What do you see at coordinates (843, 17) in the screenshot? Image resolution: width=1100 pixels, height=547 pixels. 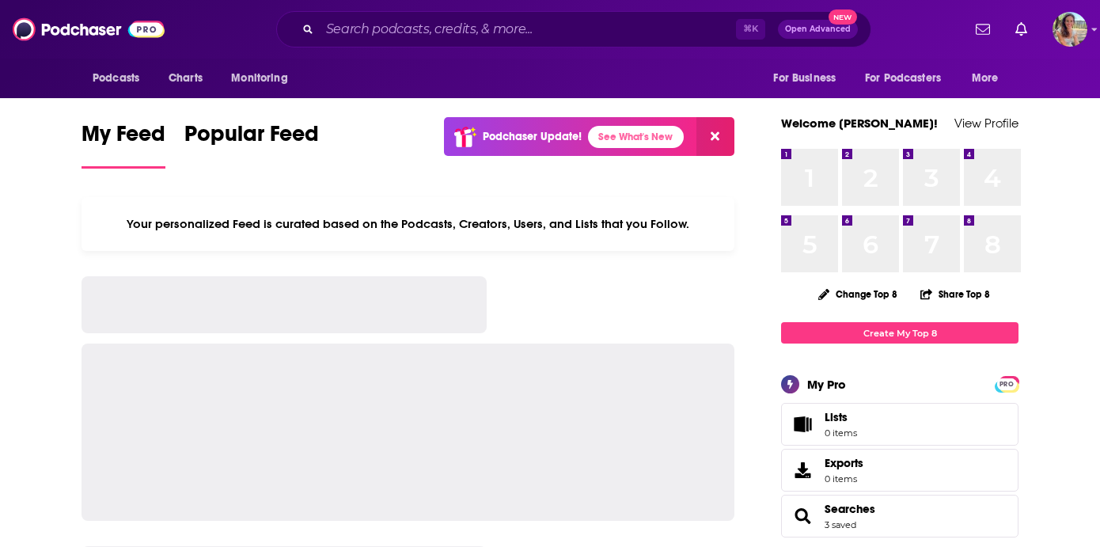 I see `span: New` at bounding box center [843, 17].